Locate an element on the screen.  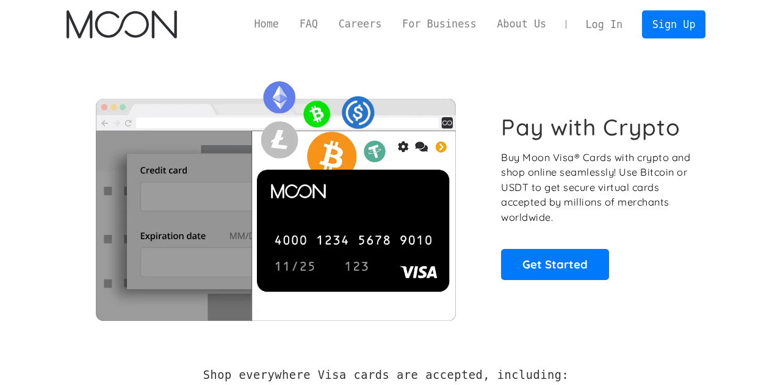
a: home is located at coordinates (121, 24).